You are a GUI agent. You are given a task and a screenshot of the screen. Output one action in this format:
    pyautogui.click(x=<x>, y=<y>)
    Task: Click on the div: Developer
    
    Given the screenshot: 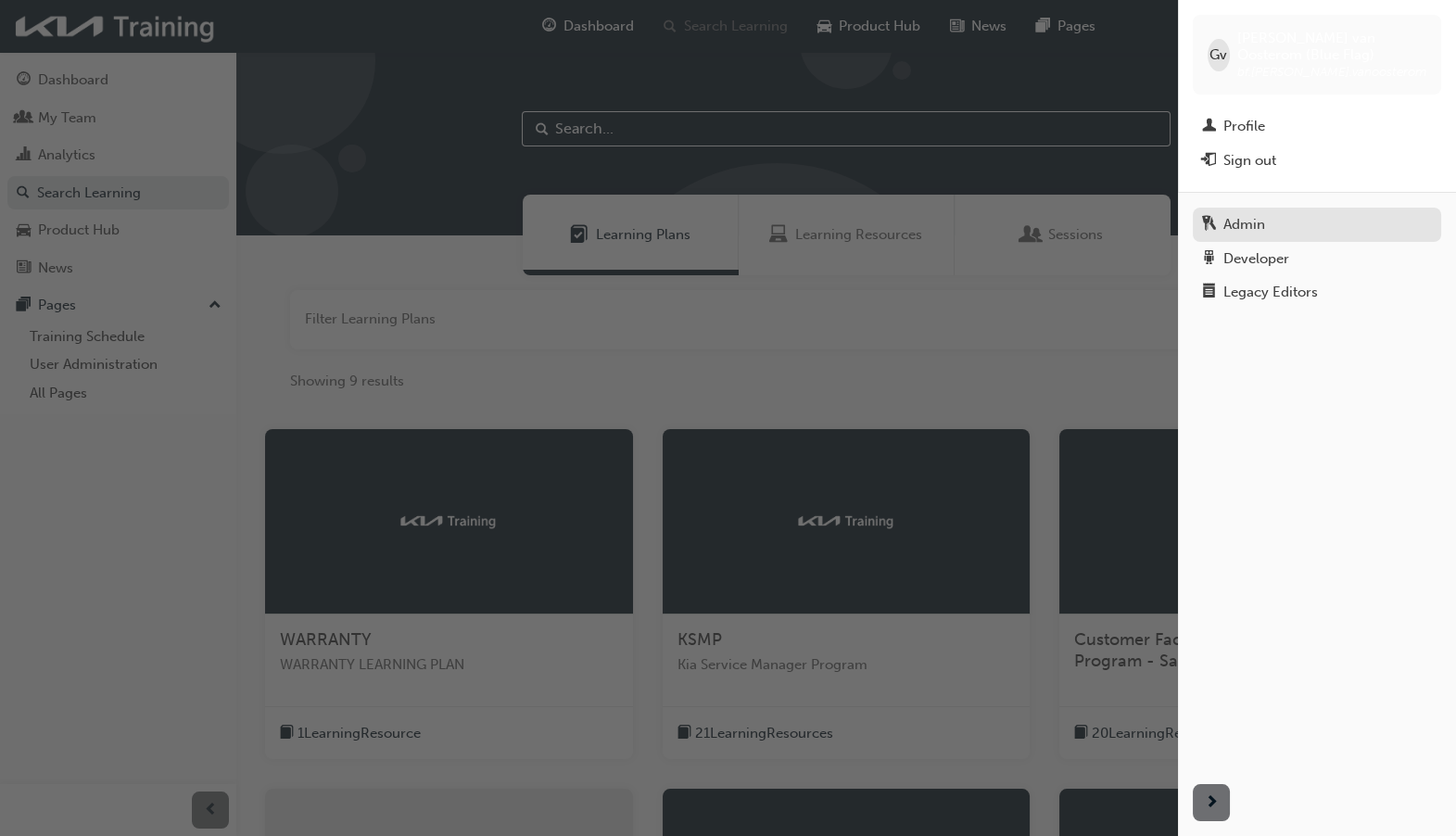 What is the action you would take?
    pyautogui.click(x=1256, y=259)
    